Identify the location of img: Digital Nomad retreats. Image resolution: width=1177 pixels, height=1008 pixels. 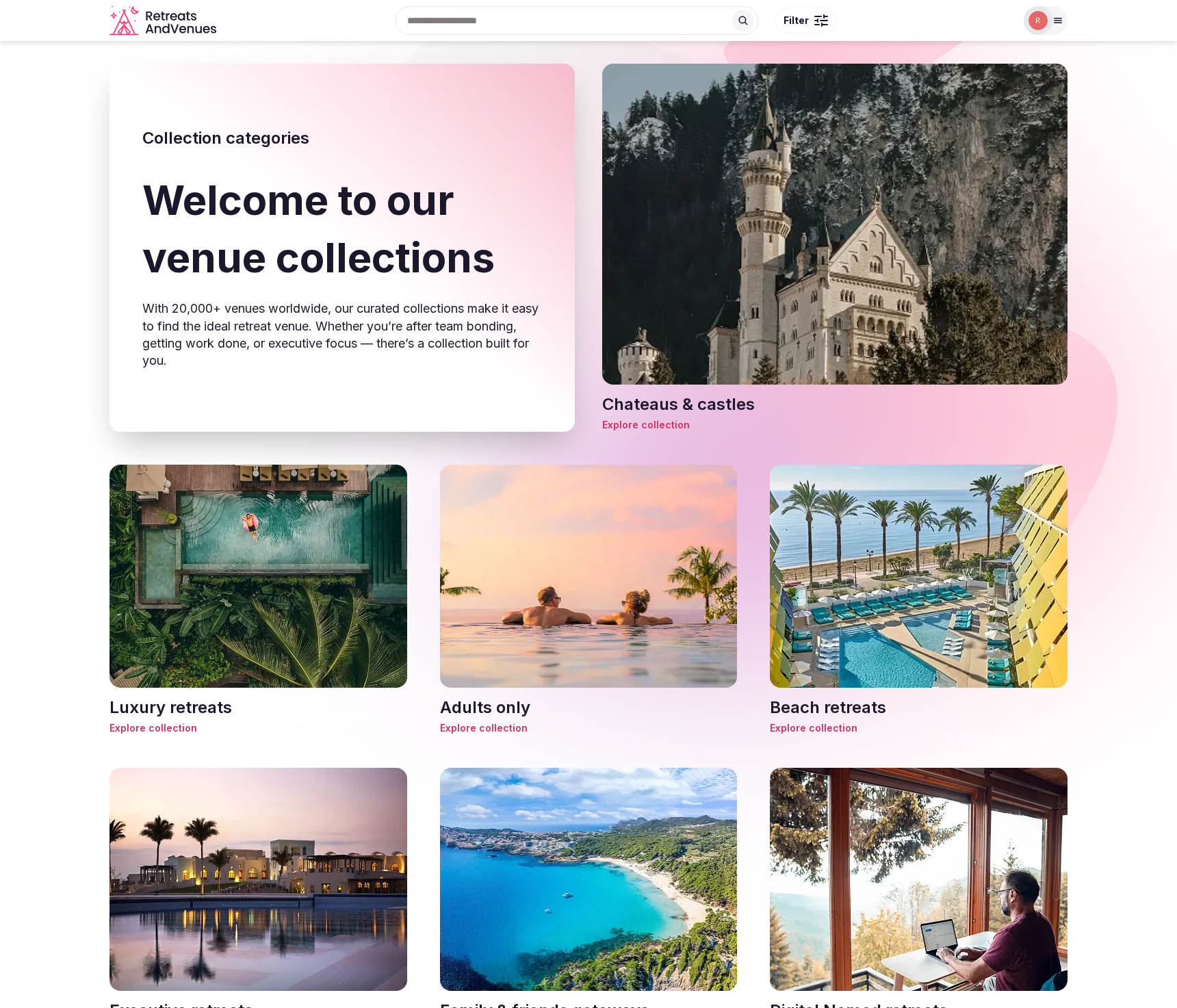
(918, 879).